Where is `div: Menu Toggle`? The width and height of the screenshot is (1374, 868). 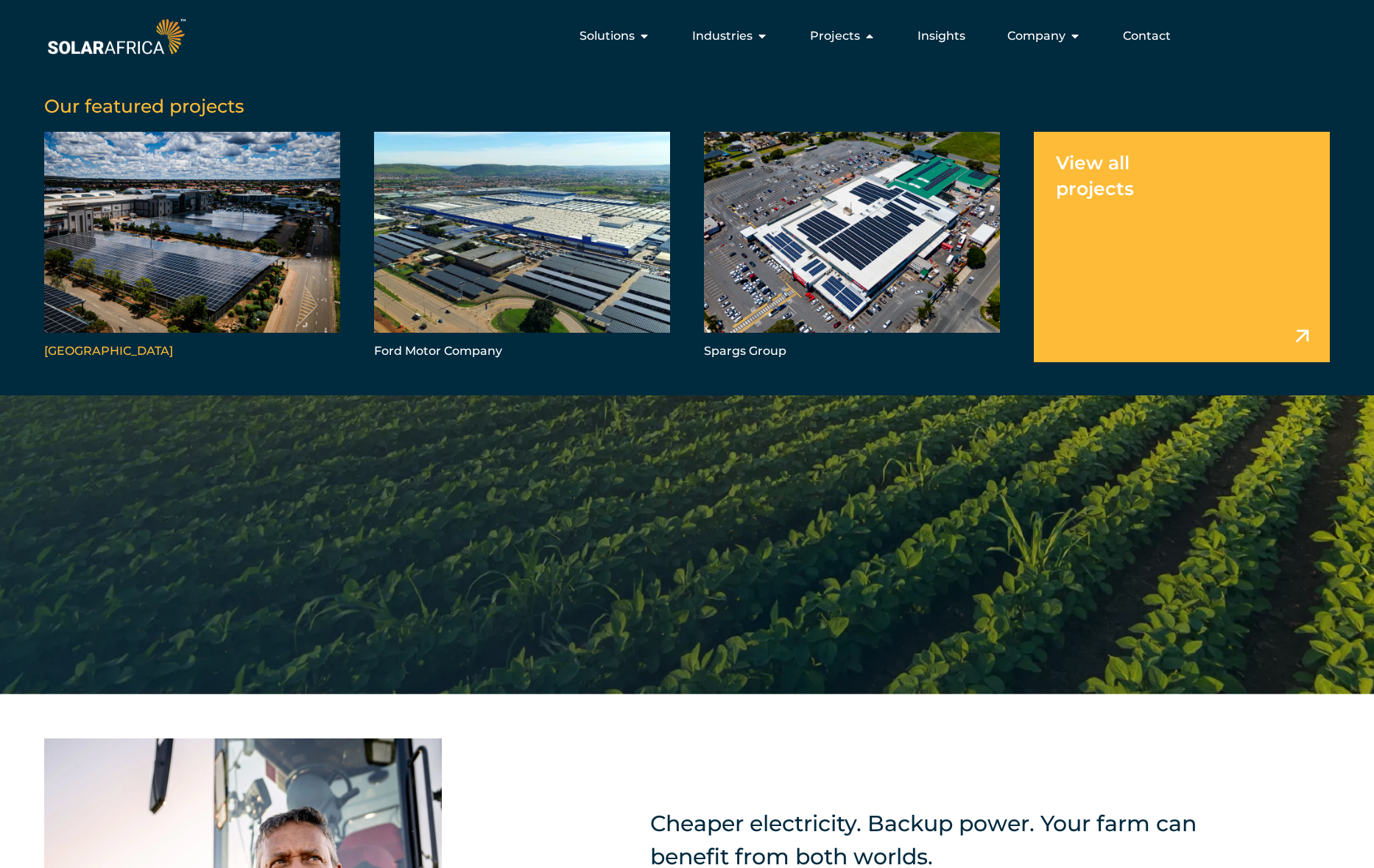
div: Menu Toggle is located at coordinates (686, 36).